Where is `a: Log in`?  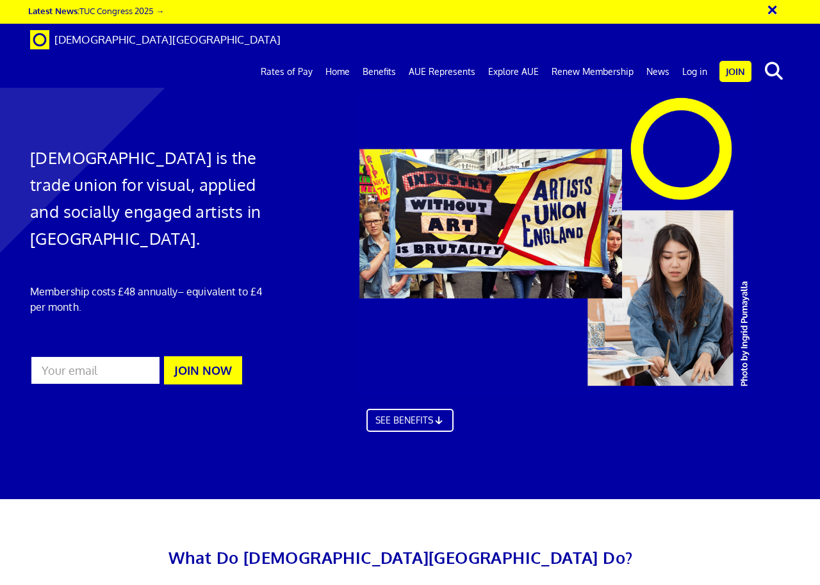 a: Log in is located at coordinates (694, 72).